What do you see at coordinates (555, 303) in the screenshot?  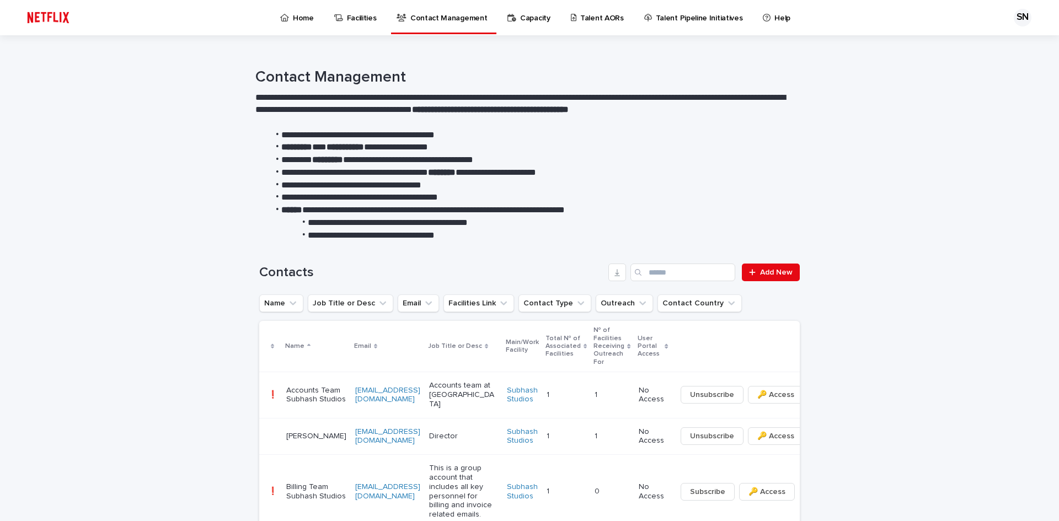 I see `button: Contact Type` at bounding box center [555, 303].